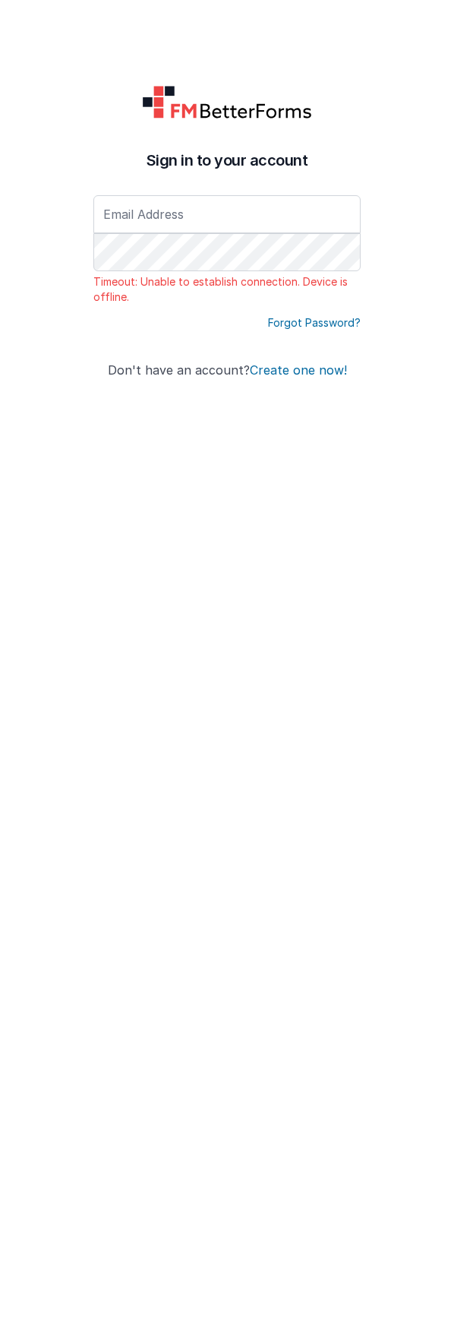  Describe the element at coordinates (227, 371) in the screenshot. I see `h4: Don't have an account?` at that location.